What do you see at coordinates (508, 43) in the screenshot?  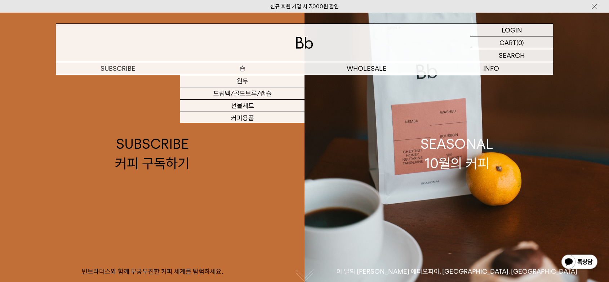 I see `p: CART` at bounding box center [508, 43].